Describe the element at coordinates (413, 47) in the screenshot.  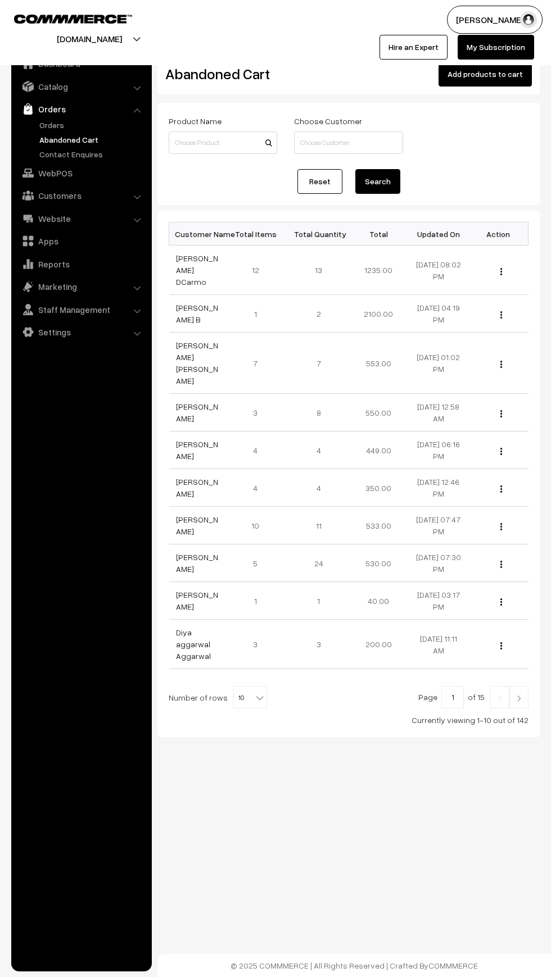
I see `a: Hire an Expert` at that location.